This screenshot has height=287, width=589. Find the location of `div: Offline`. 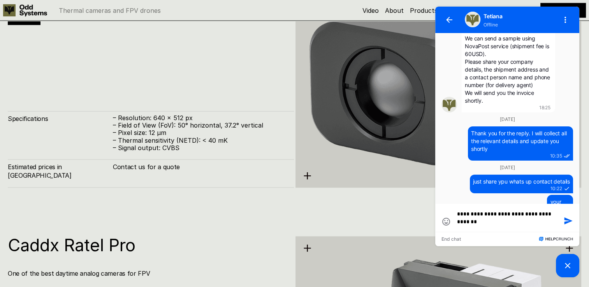

div: Offline is located at coordinates (84, 20).